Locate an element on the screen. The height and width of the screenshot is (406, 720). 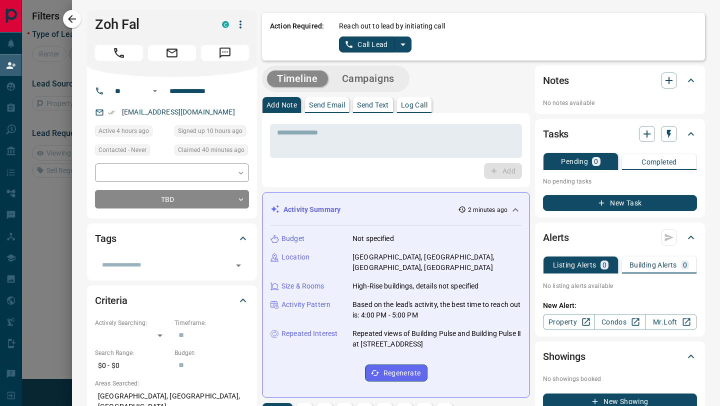
p: High-Rise buildings, details not specified is located at coordinates (415, 286).